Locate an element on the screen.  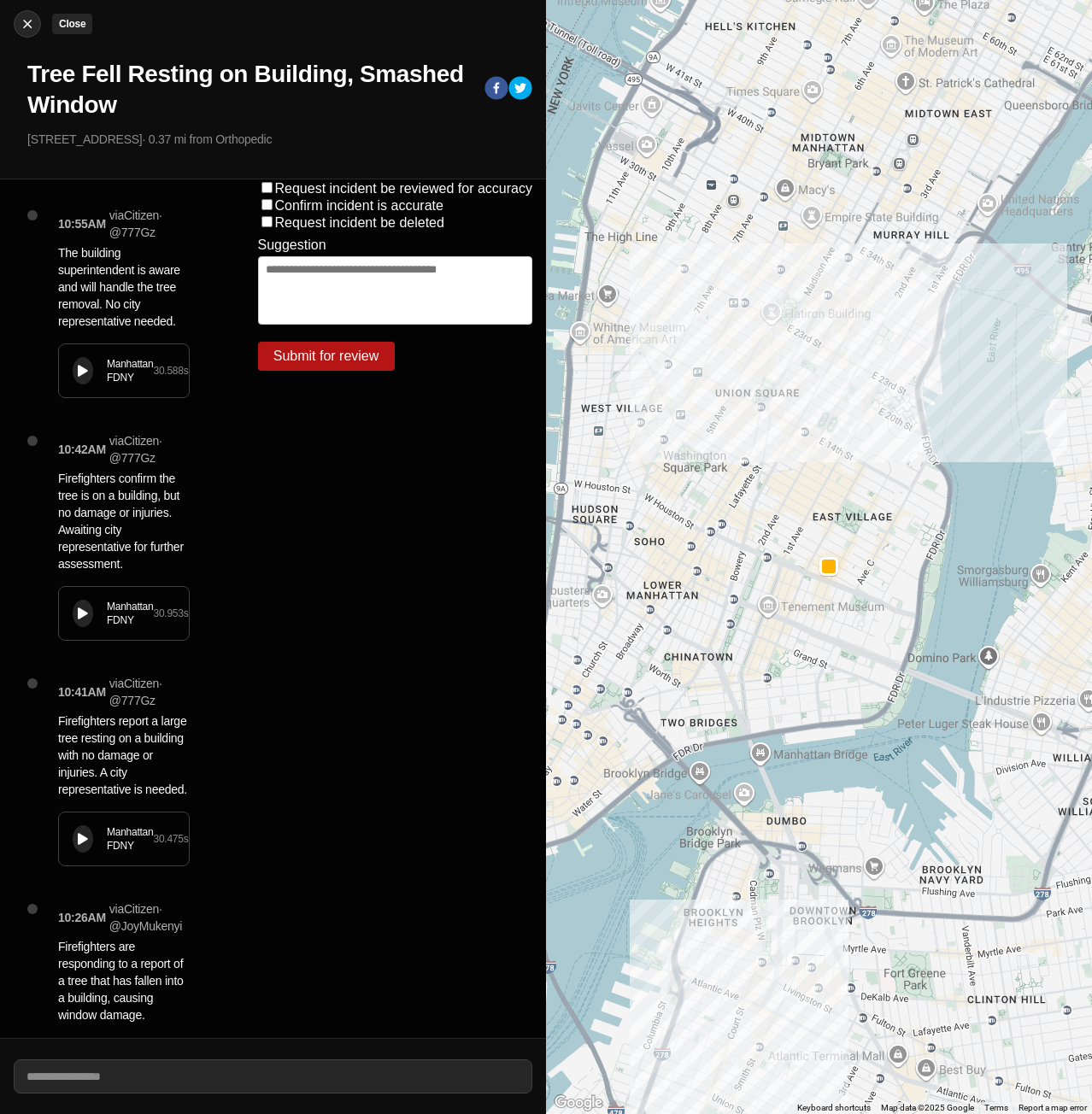
p: via Citizen · @ JoyMukenyi is located at coordinates (149, 917).